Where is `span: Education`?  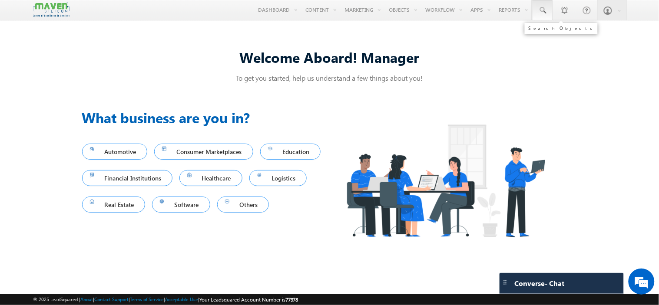 span: Education is located at coordinates (290, 152).